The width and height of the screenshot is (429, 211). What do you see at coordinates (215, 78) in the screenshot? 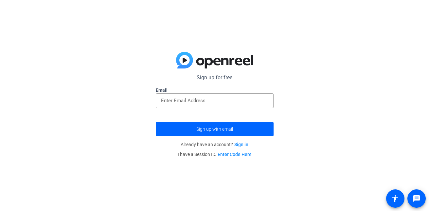
I see `p: Sign up for free` at bounding box center [215, 78].